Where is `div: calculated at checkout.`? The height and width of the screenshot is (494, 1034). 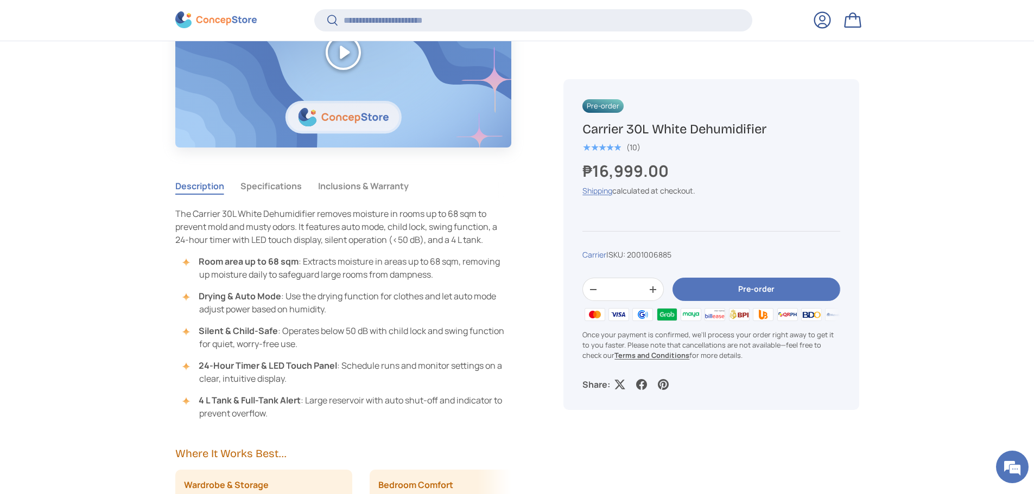
div: calculated at checkout. is located at coordinates (711, 190).